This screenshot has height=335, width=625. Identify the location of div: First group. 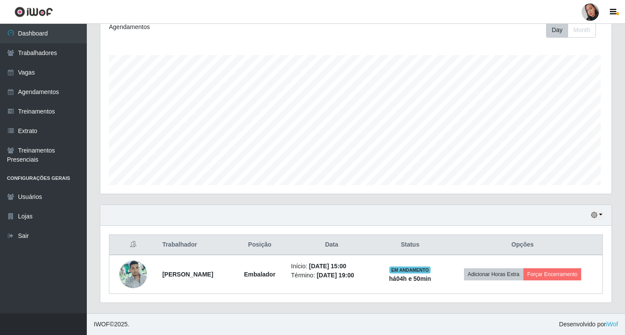
(570, 30).